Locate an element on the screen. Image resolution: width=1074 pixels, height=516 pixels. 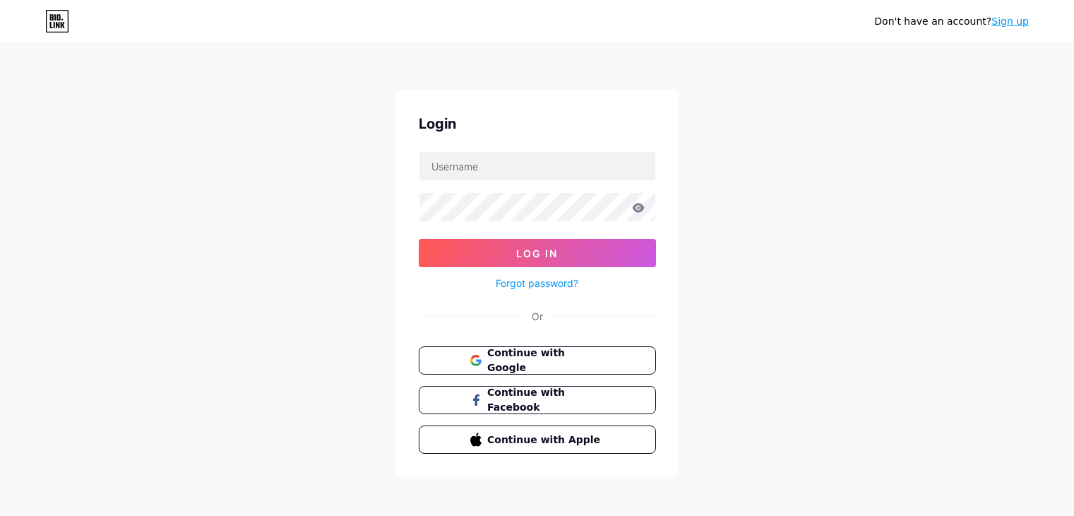
div: Don't have an account? is located at coordinates (952, 21).